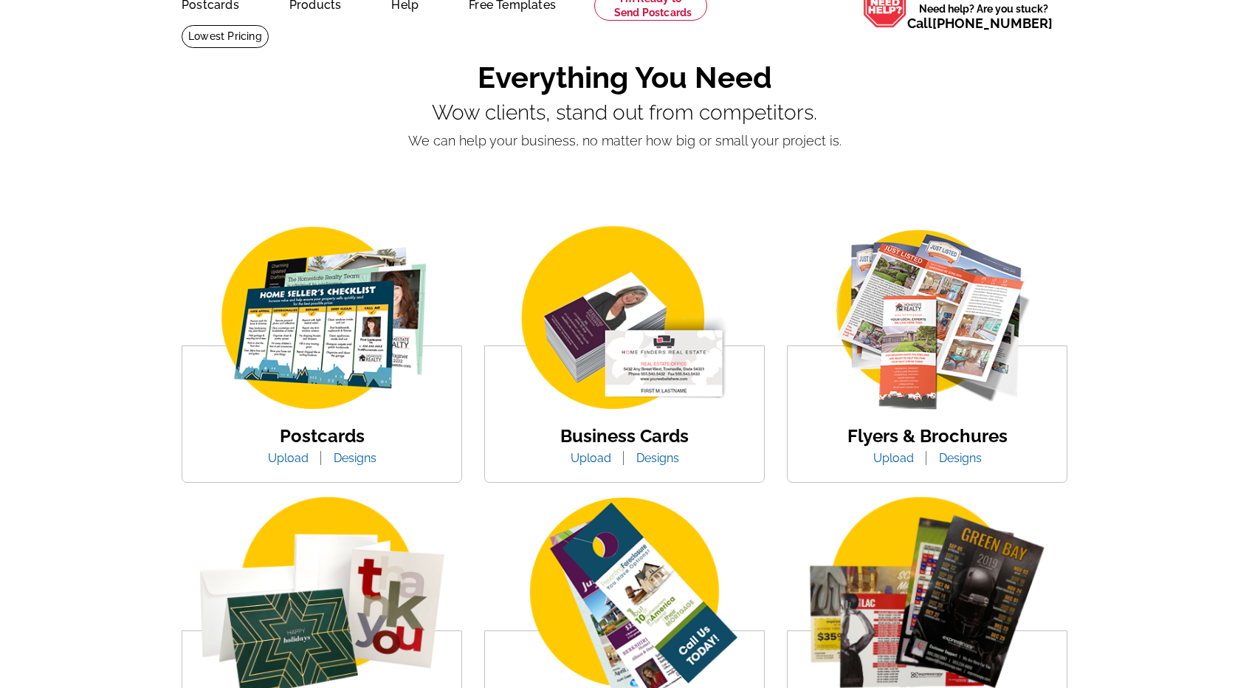 The image size is (1249, 688). What do you see at coordinates (927, 319) in the screenshot?
I see `img: flyer-card.png` at bounding box center [927, 319].